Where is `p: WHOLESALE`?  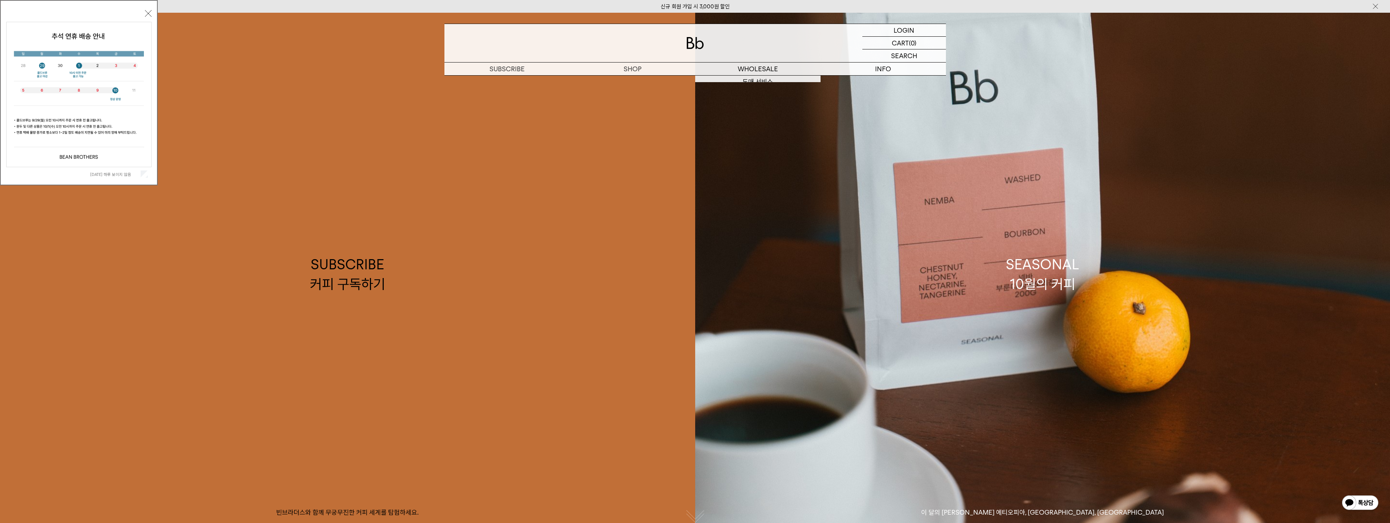 p: WHOLESALE is located at coordinates (758, 69).